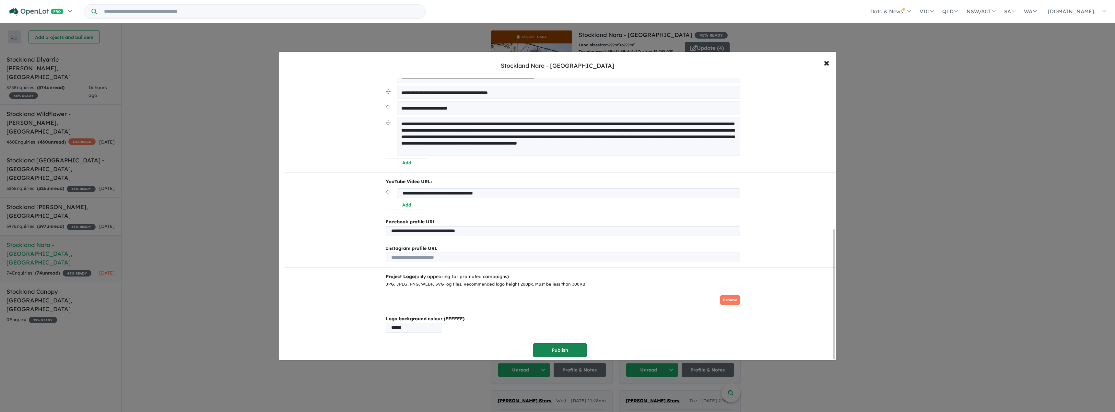  I want to click on img: Openlot PRO Logo White, so click(36, 12).